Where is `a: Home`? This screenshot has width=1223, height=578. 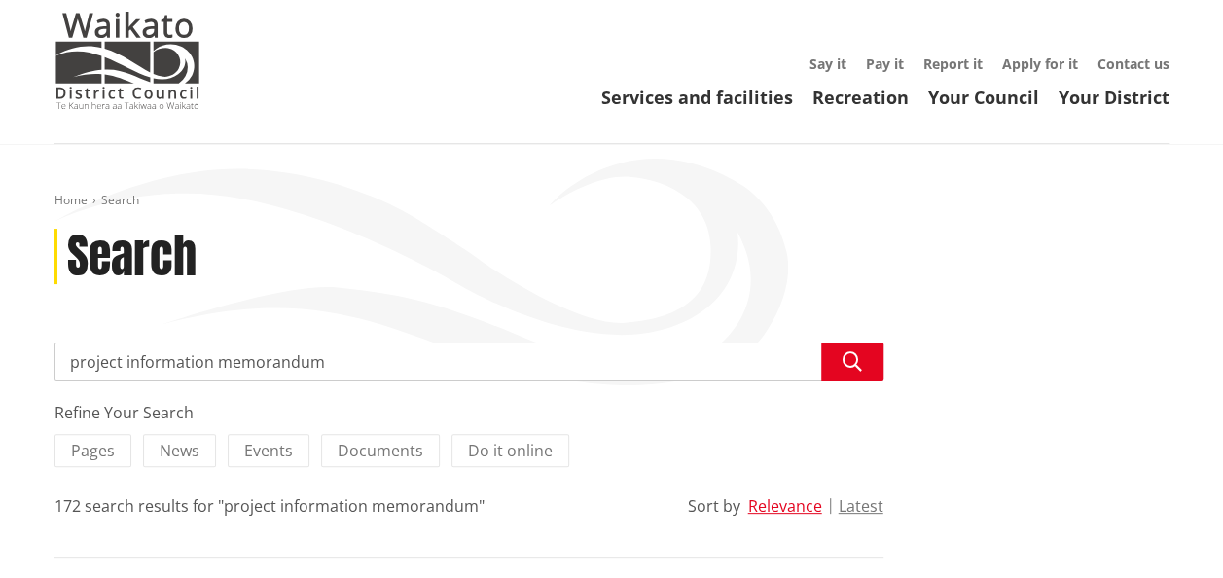
a: Home is located at coordinates (71, 199).